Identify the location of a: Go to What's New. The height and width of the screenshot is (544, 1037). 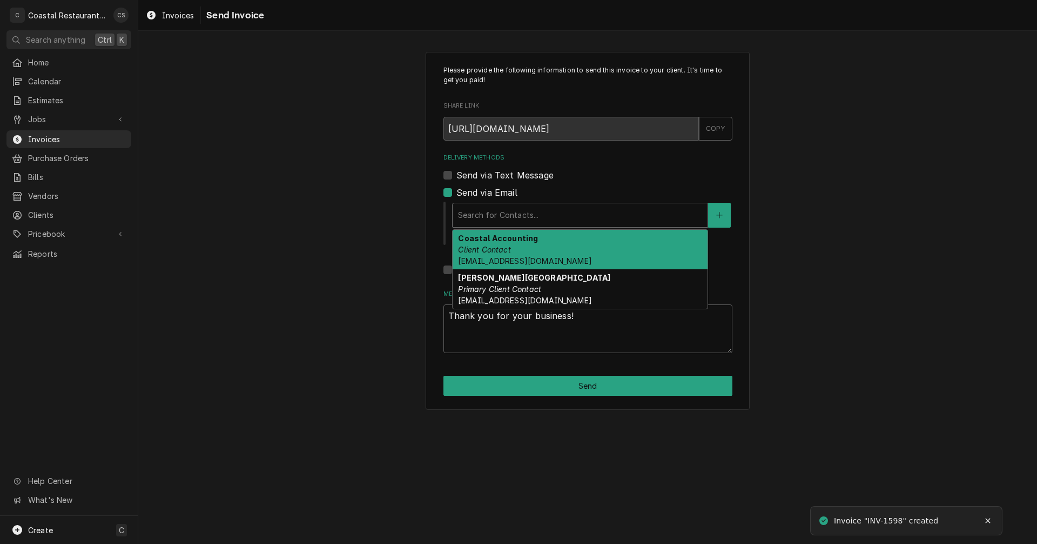
(69, 499).